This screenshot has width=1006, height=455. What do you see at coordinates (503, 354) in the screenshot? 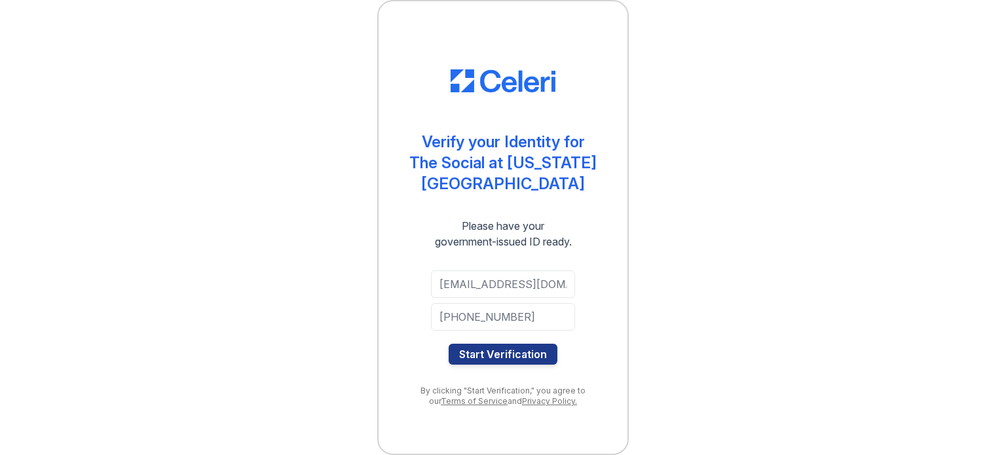
I see `button: Start Verification` at bounding box center [503, 354].